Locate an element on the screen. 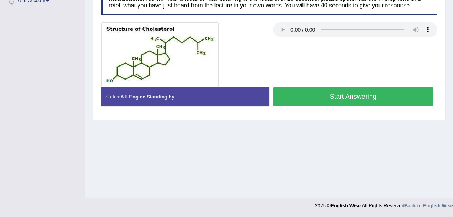 The height and width of the screenshot is (217, 453). strong: English Wise. is located at coordinates (346, 205).